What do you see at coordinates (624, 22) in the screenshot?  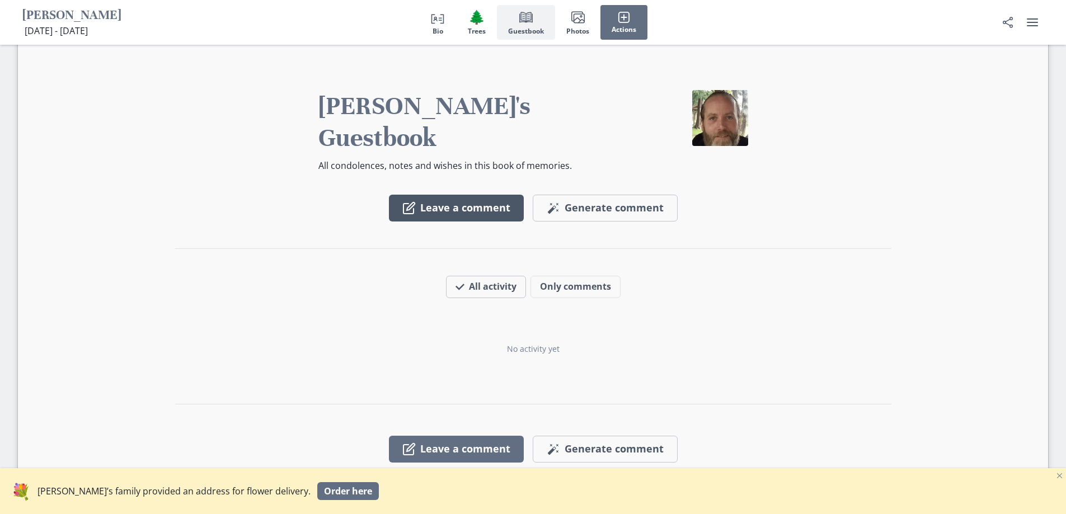 I see `button: Actions` at bounding box center [624, 22].